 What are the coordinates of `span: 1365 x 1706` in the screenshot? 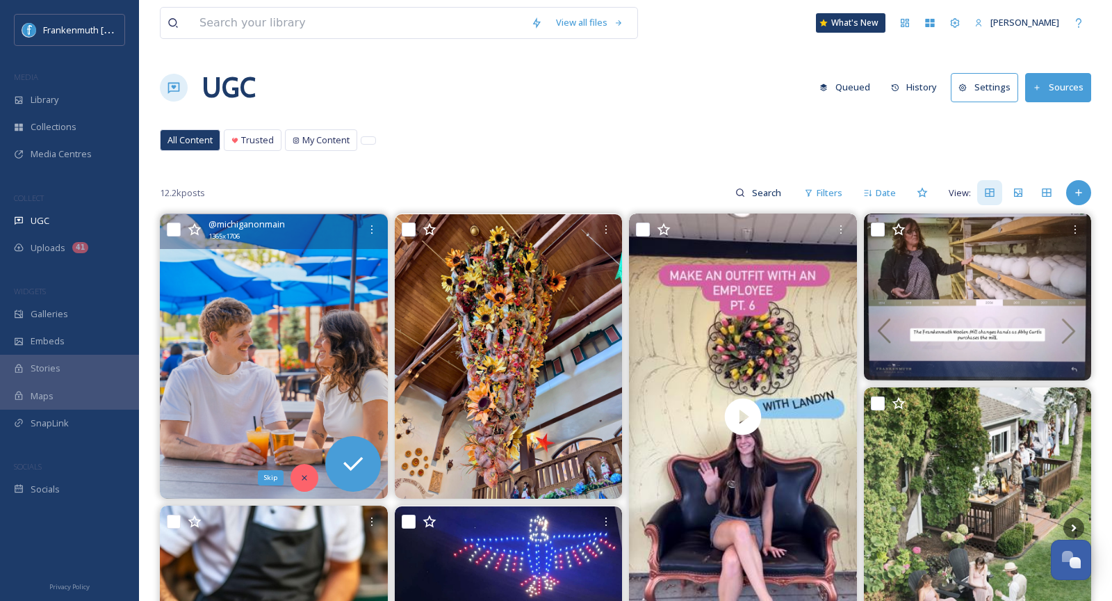 It's located at (224, 236).